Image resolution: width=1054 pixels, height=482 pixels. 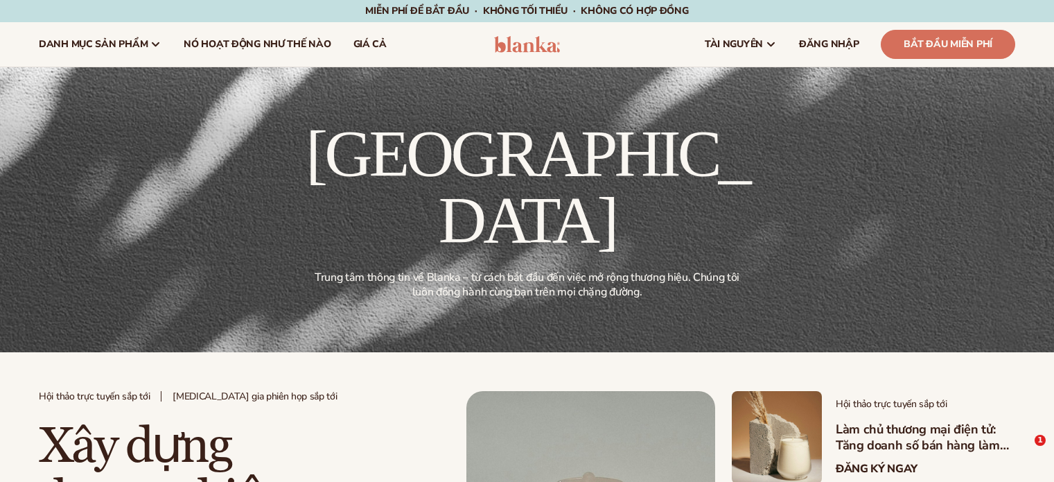 What do you see at coordinates (370, 44) in the screenshot?
I see `font: giá cả` at bounding box center [370, 44].